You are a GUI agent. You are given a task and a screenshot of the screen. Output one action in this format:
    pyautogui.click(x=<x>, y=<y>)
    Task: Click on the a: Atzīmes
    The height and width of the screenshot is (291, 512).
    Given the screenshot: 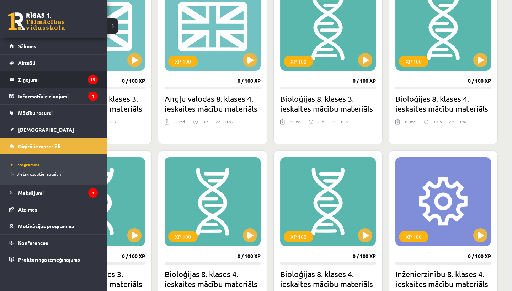 What is the action you would take?
    pyautogui.click(x=53, y=210)
    